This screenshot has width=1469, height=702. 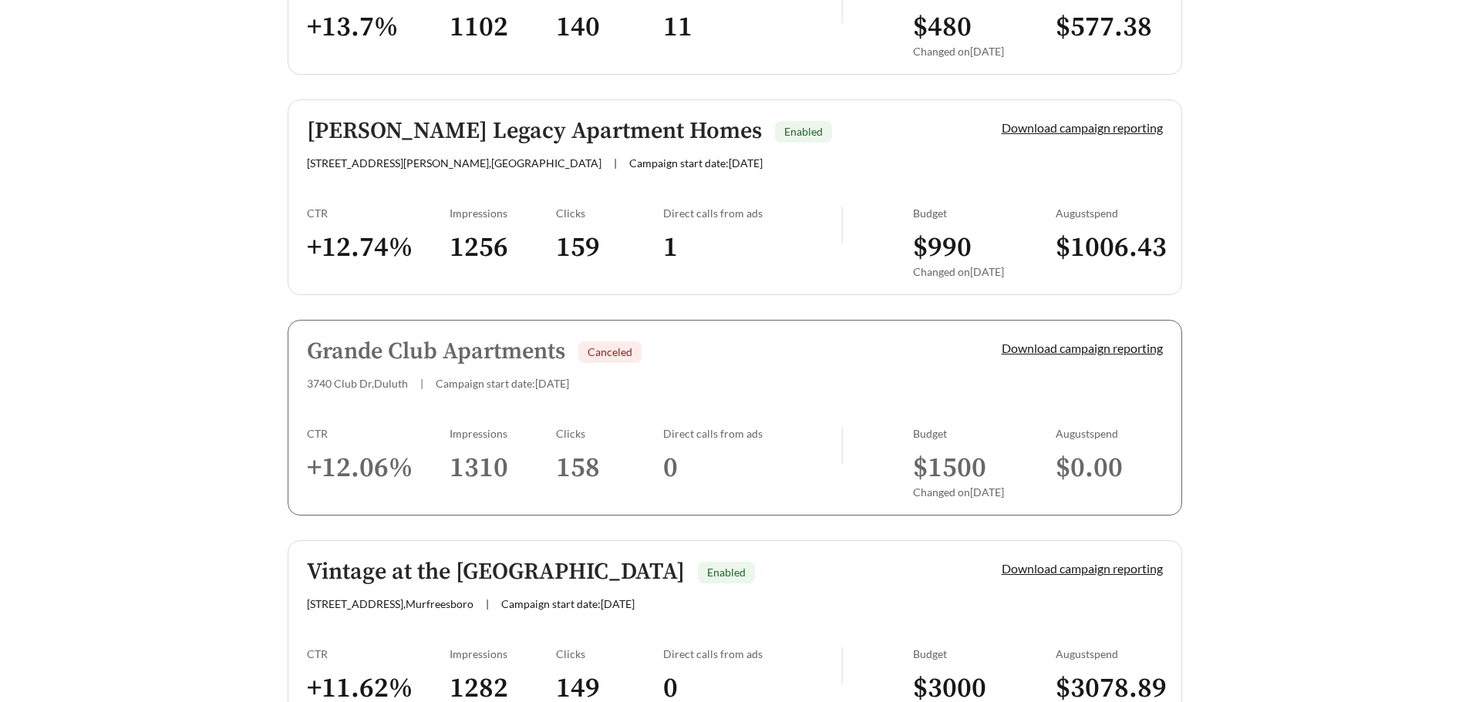 What do you see at coordinates (752, 27) in the screenshot?
I see `h3: 11` at bounding box center [752, 27].